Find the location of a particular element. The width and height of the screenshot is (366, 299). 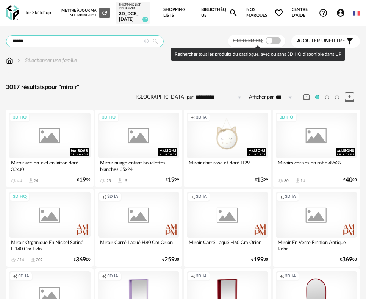

span: Centre d'aideHelp Circle Outline icon is located at coordinates (310, 13).